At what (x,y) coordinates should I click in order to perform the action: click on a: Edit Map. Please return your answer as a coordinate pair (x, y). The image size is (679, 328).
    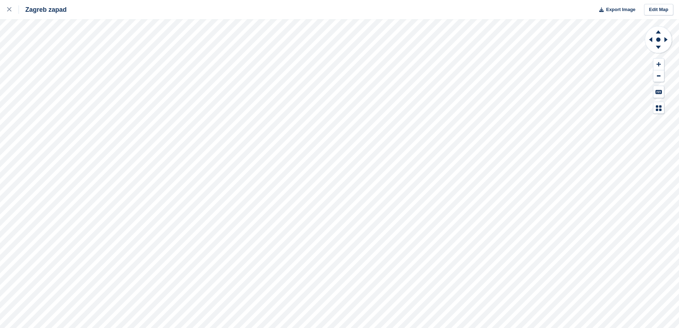
    Looking at the image, I should click on (659, 10).